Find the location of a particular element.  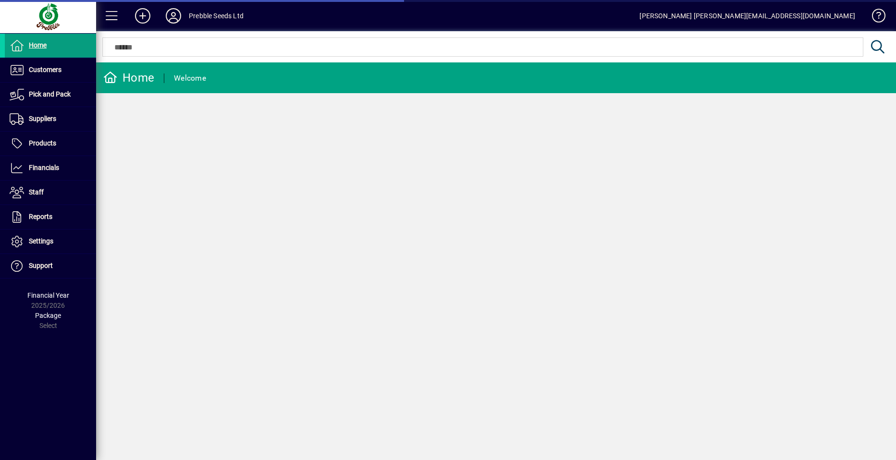

span: Financials is located at coordinates (44, 168).